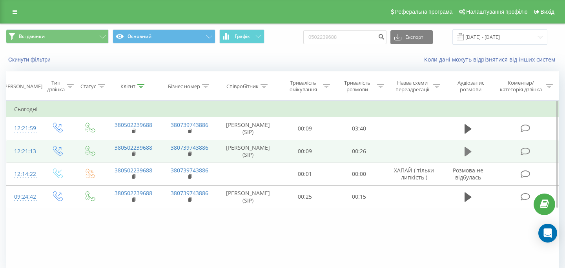 This screenshot has height=268, width=565. What do you see at coordinates (30, 60) in the screenshot?
I see `button: Скинути фільтри` at bounding box center [30, 60].